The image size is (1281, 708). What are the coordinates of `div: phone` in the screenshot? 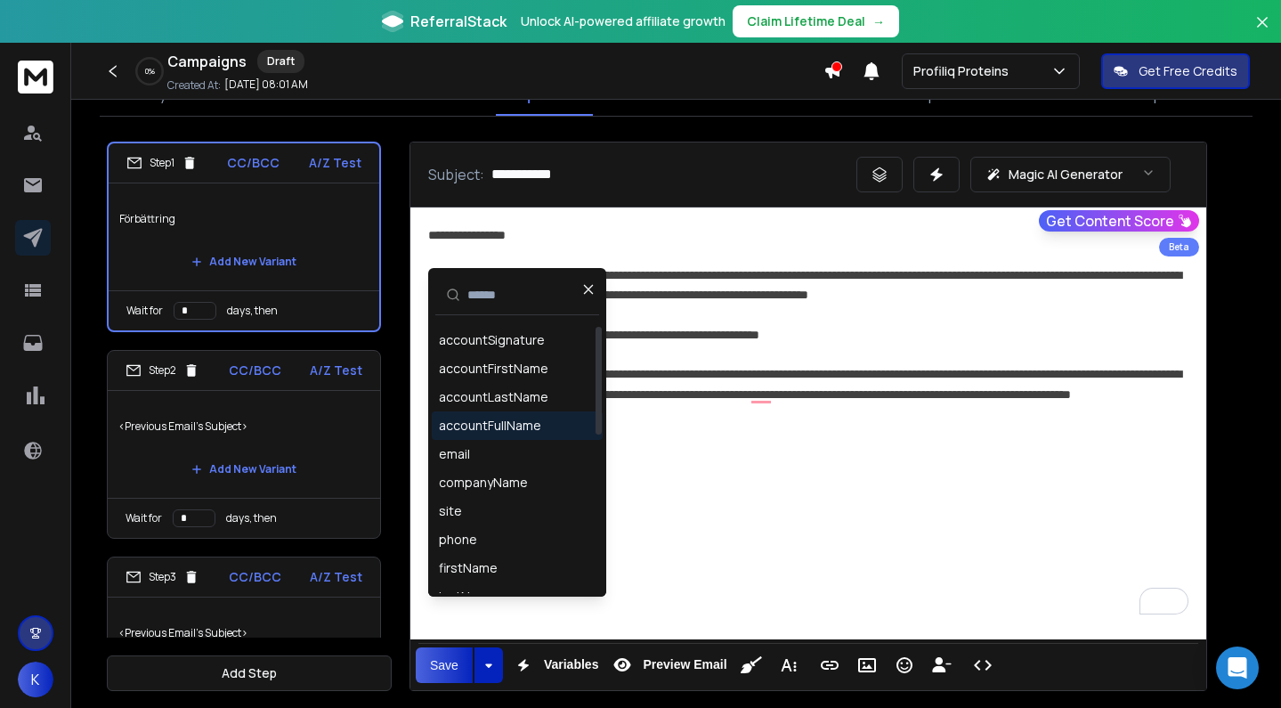 It's located at (458, 539).